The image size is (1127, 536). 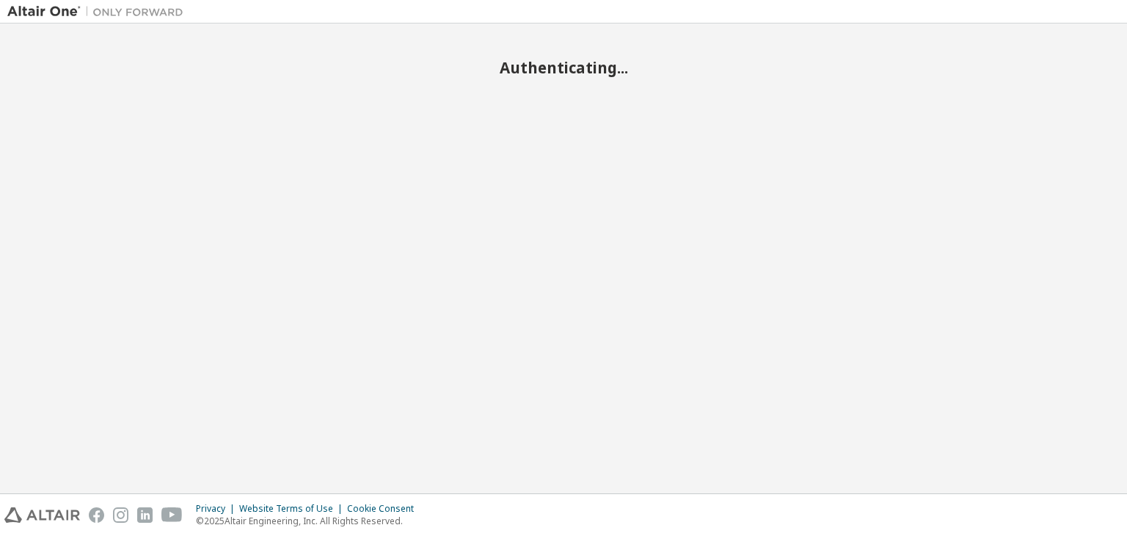 What do you see at coordinates (42, 514) in the screenshot?
I see `img: altair_logo.svg` at bounding box center [42, 514].